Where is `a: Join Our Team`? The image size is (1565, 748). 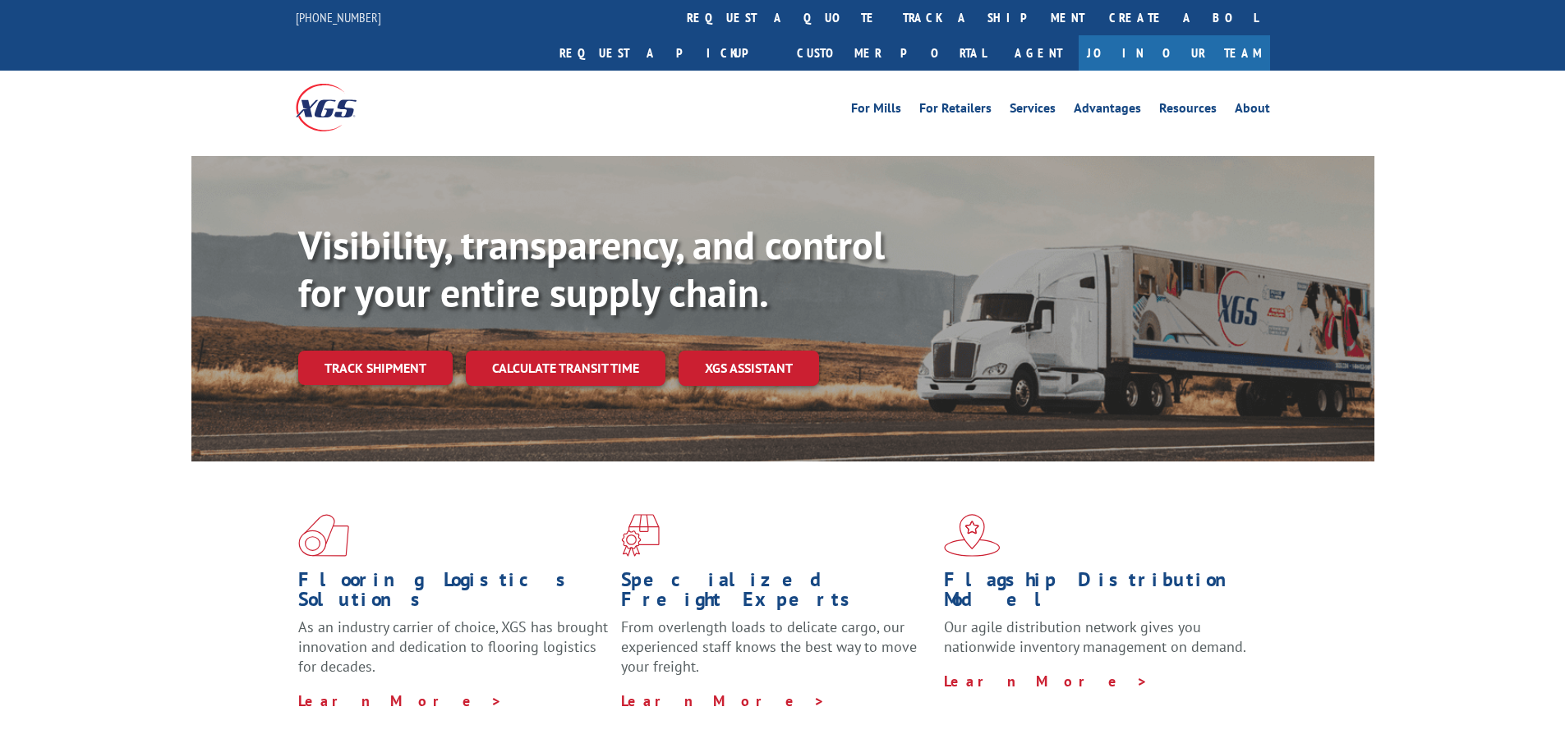
a: Join Our Team is located at coordinates (1174, 53).